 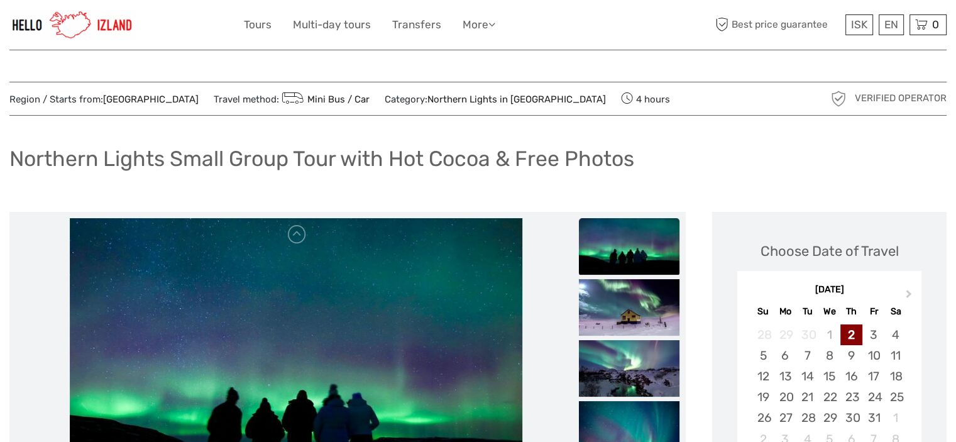 What do you see at coordinates (851, 376) in the screenshot?
I see `div: Choose Thursday, October 16th, 2025` at bounding box center [851, 376].